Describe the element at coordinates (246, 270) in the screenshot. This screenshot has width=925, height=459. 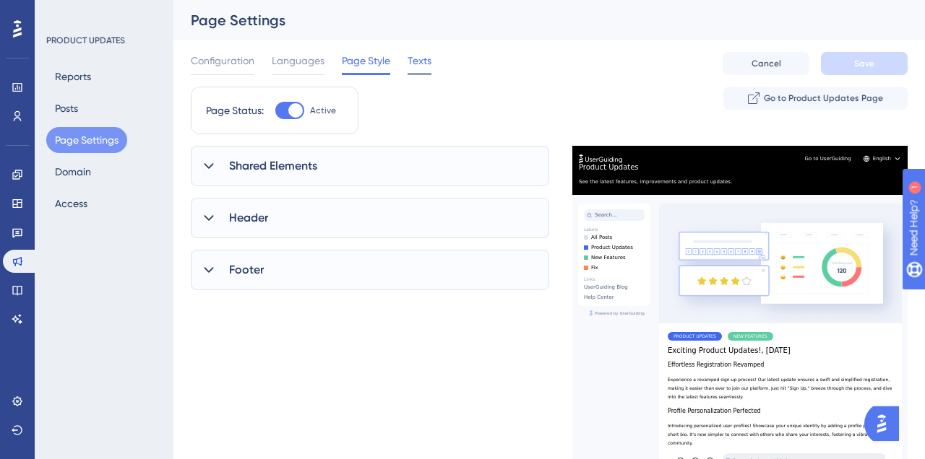
I see `span: Footer` at that location.